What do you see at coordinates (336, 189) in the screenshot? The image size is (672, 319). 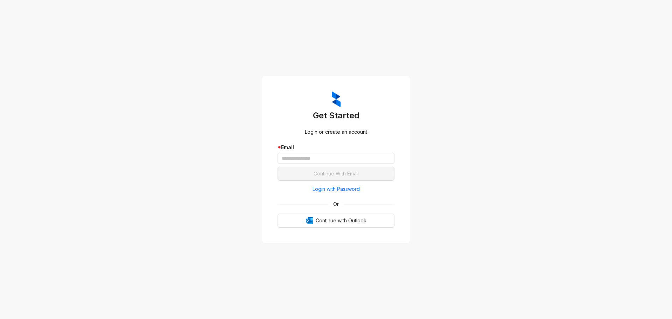 I see `span: Login with Password` at bounding box center [336, 189].